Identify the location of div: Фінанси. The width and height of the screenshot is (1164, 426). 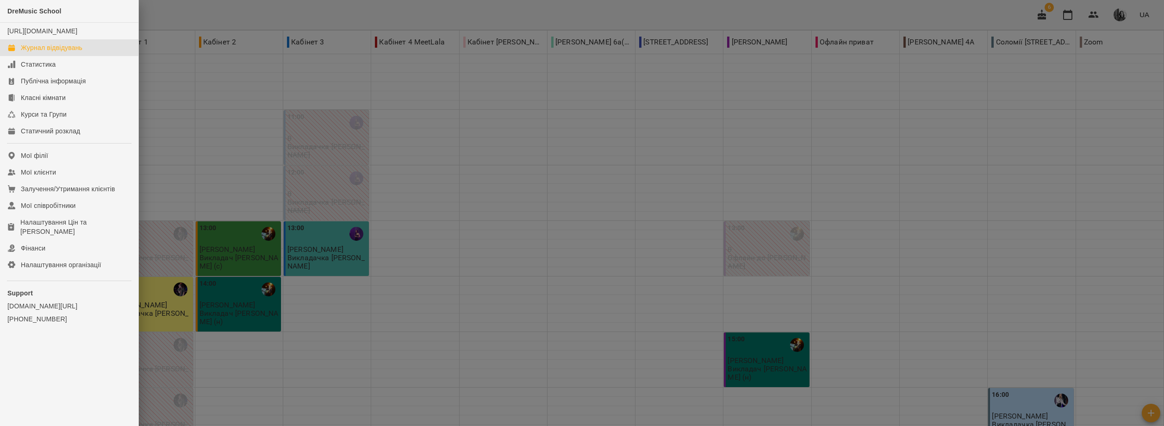
(33, 248).